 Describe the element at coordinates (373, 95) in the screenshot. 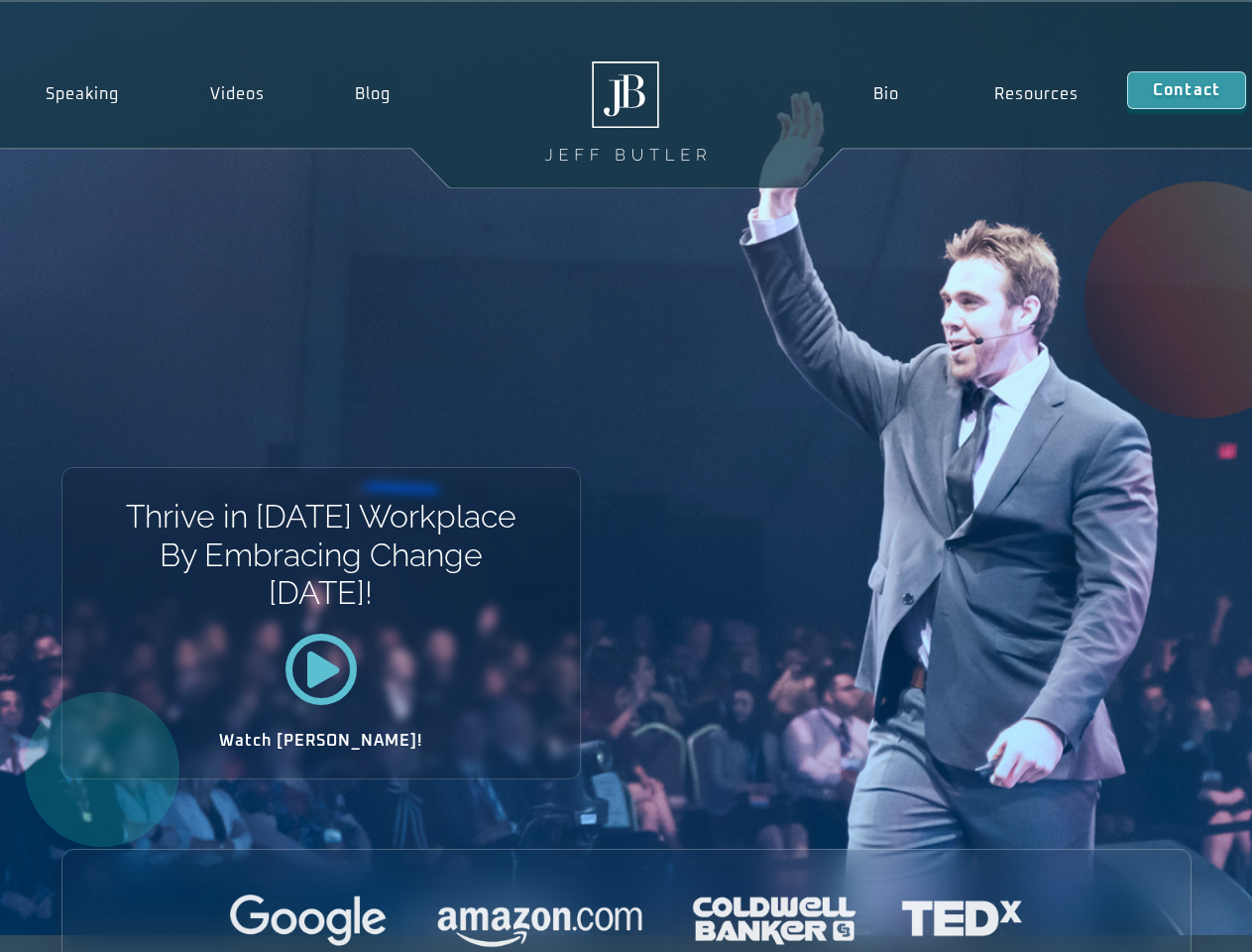

I see `a: Blog` at that location.